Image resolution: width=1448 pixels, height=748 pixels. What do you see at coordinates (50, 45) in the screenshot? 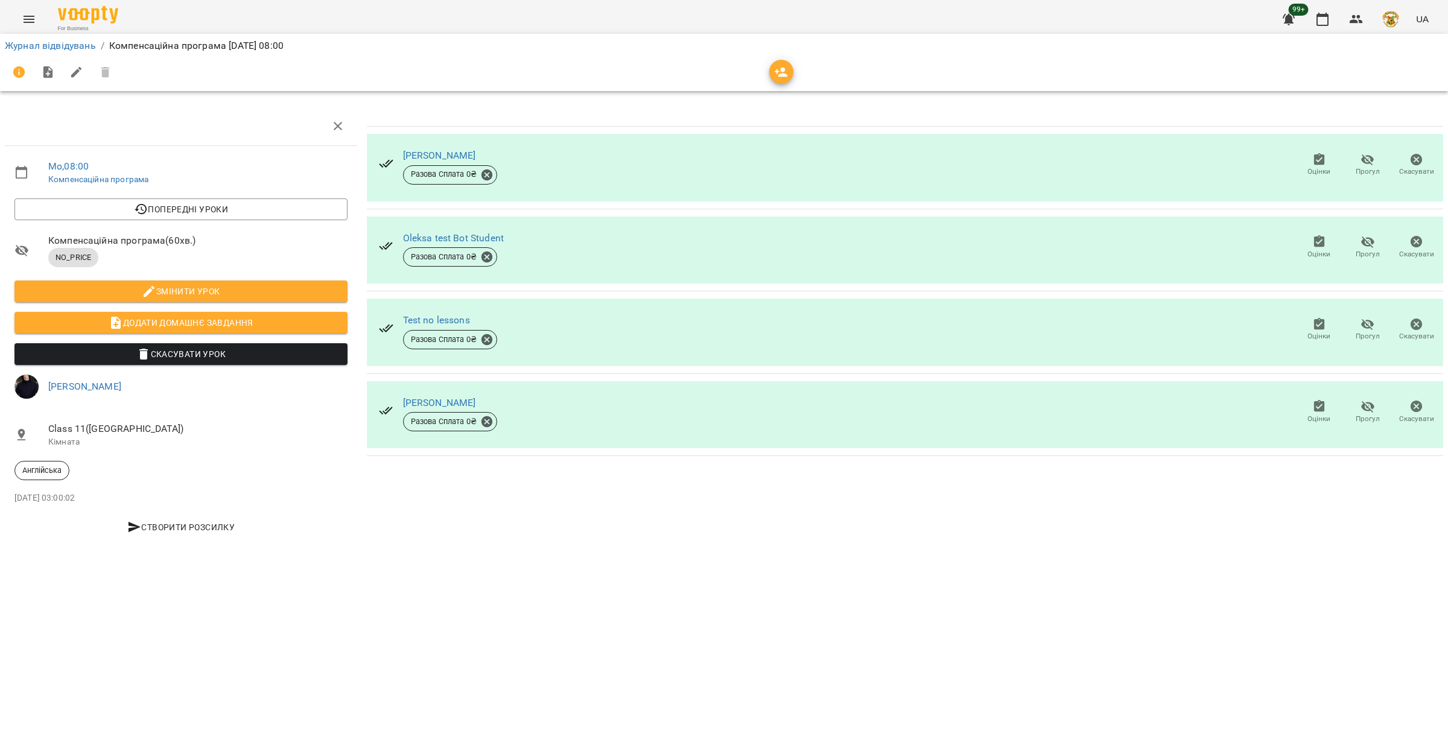
I see `a: Журнал відвідувань` at bounding box center [50, 45].